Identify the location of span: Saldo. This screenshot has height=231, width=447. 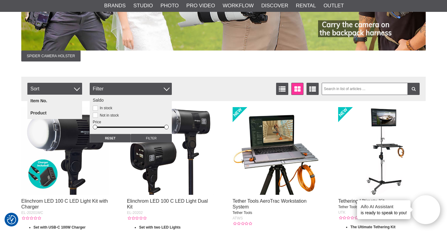
(98, 100).